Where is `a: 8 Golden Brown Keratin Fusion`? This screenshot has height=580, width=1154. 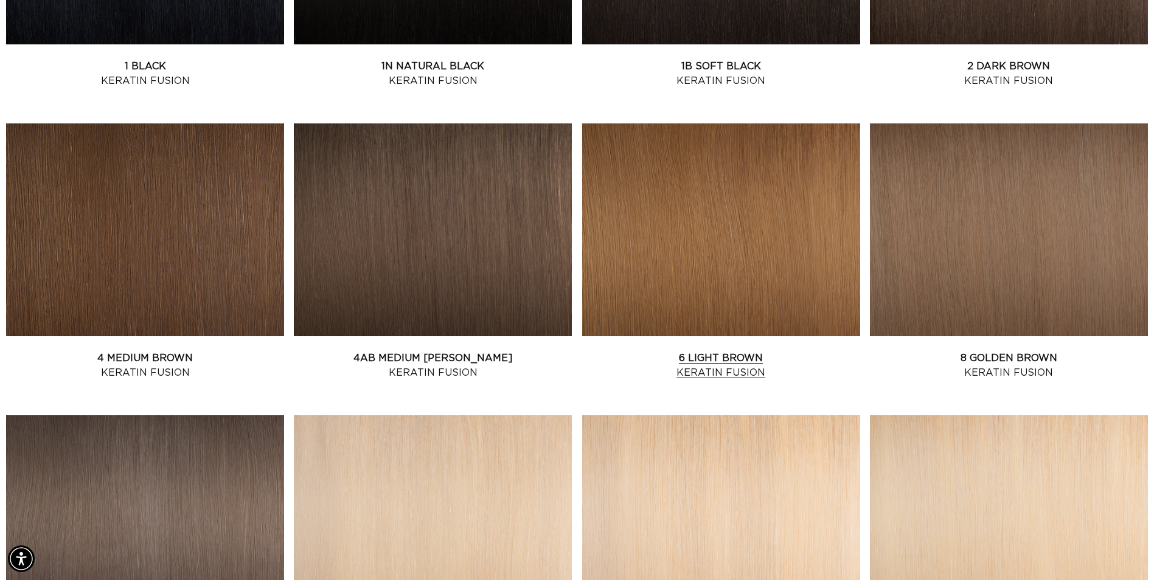
a: 8 Golden Brown Keratin Fusion is located at coordinates (1008, 366).